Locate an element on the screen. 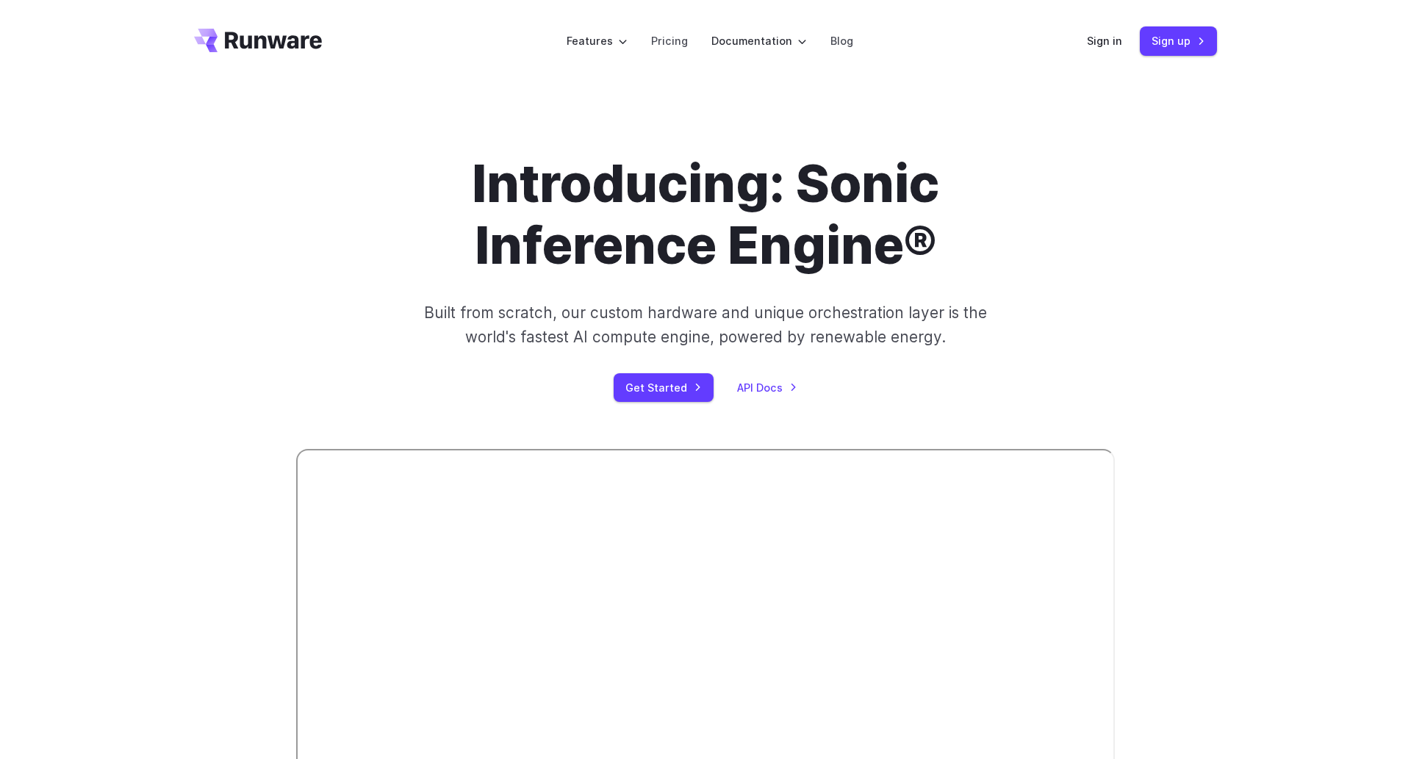 This screenshot has width=1411, height=759. a: API Docs is located at coordinates (767, 387).